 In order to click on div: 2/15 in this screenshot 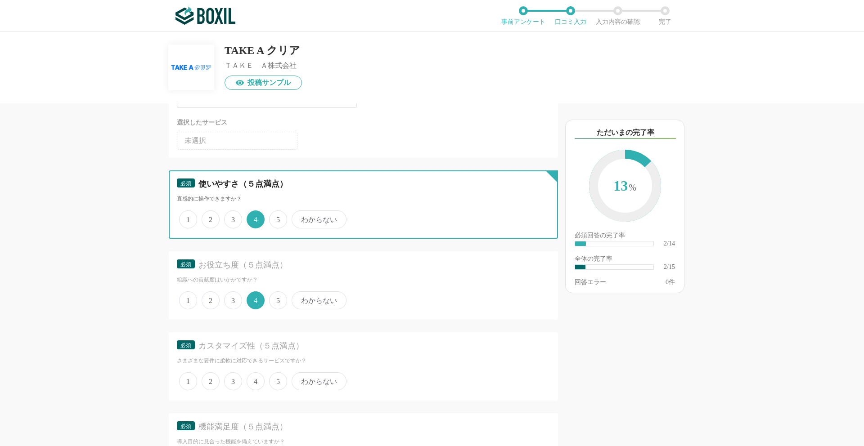, I will do `click(669, 267)`.